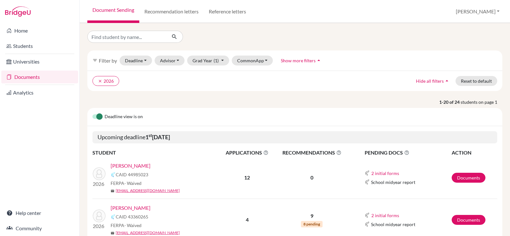  What do you see at coordinates (150, 135) in the screenshot?
I see `sup: st` at bounding box center [150, 135].